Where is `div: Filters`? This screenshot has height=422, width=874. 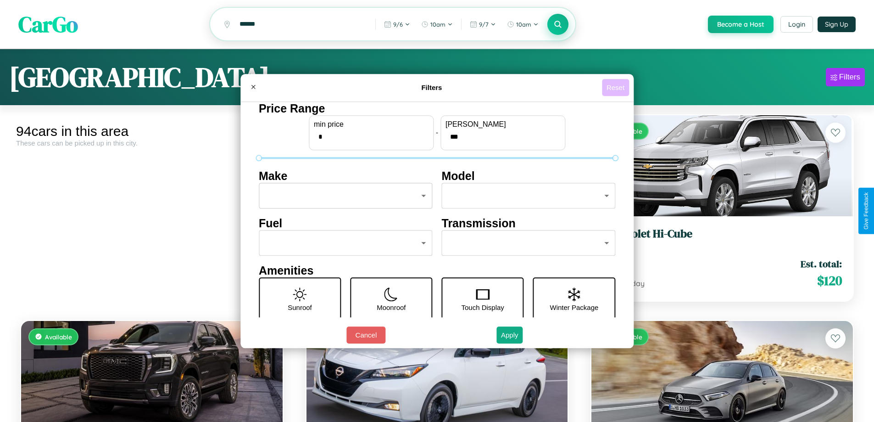 div: Filters is located at coordinates (850, 77).